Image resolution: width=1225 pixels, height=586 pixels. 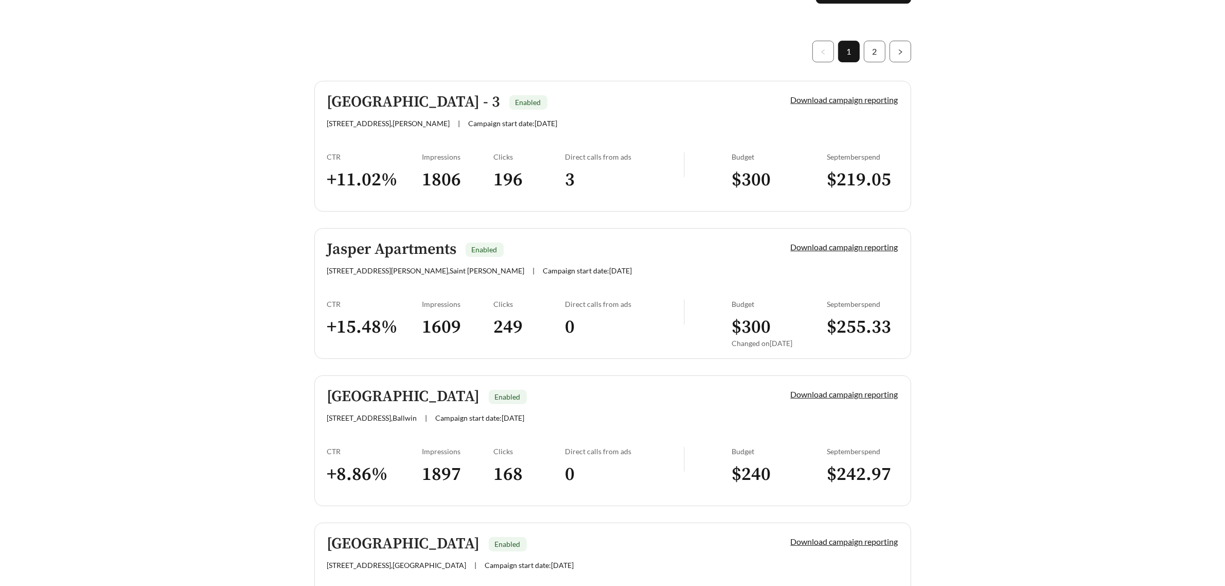 What do you see at coordinates (900, 52) in the screenshot?
I see `span: right` at bounding box center [900, 52].